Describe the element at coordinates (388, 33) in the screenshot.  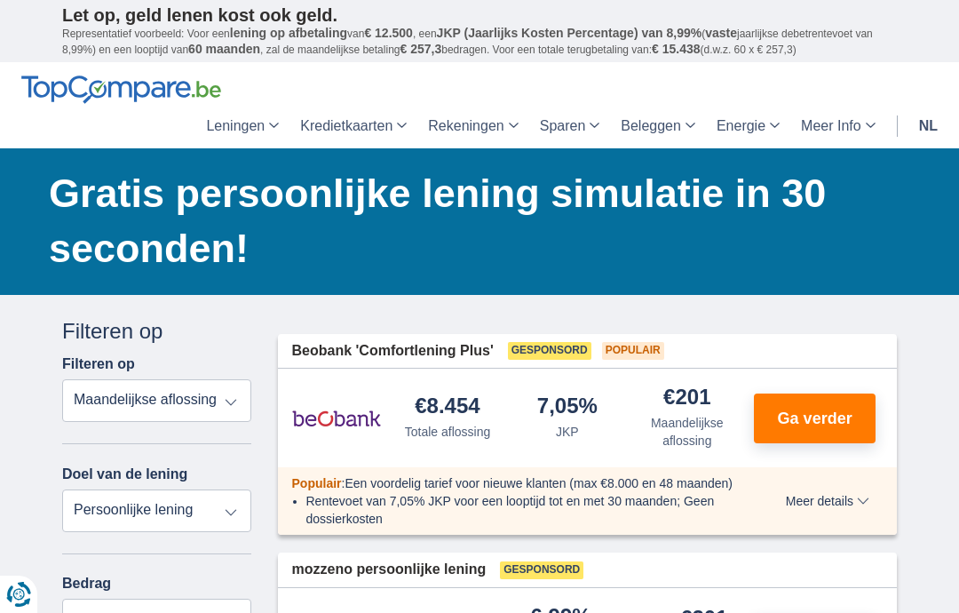
I see `span: € 12.500` at that location.